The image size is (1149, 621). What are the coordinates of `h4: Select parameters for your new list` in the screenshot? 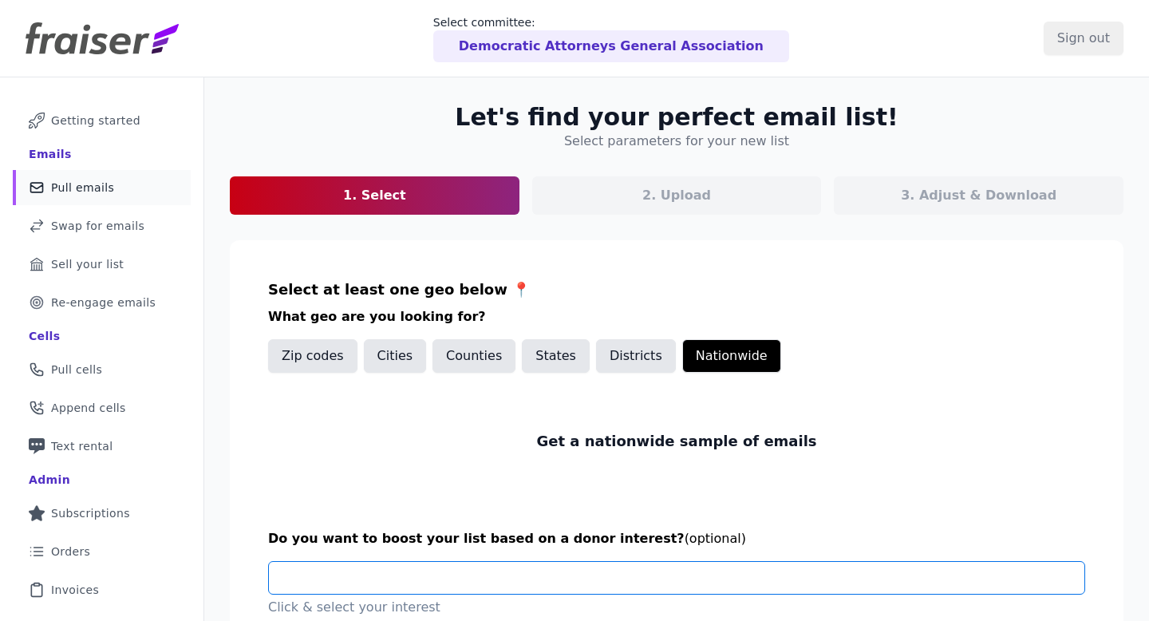 It's located at (677, 141).